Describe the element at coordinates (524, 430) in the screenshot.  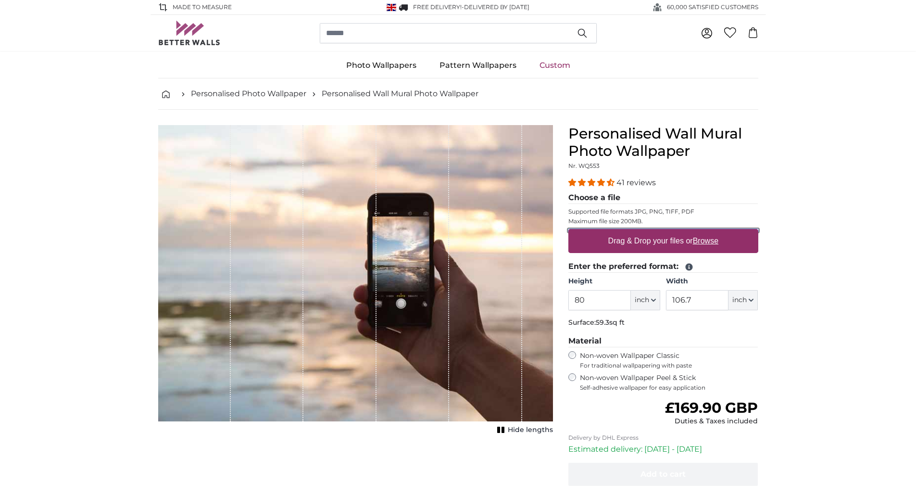
I see `button: Hide lengths` at that location.